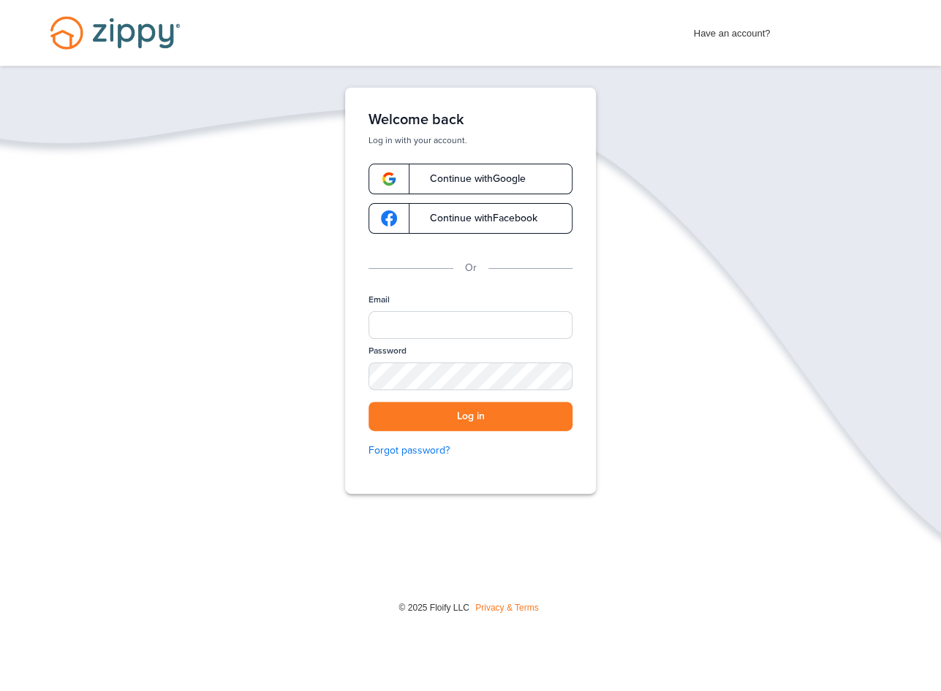  Describe the element at coordinates (470, 120) in the screenshot. I see `h1: Welcome back` at that location.